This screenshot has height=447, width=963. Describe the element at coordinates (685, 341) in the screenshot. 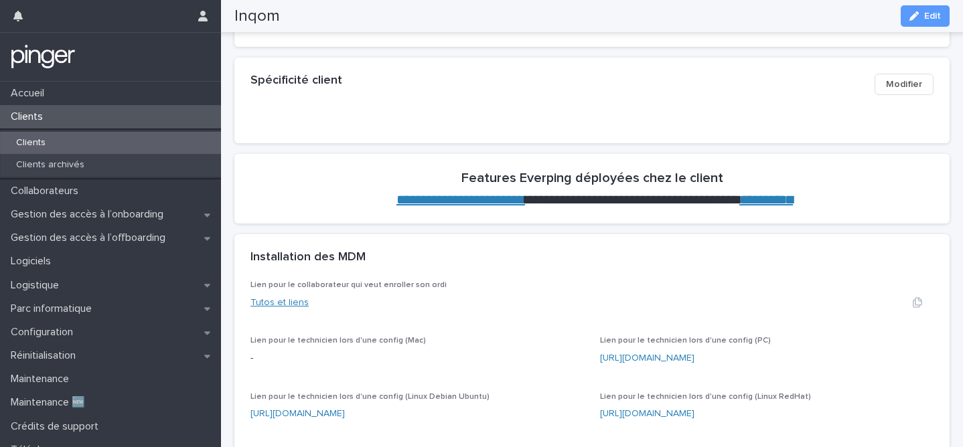

I see `span: Lien pour le technicien lors d'une config (PC)` at that location.